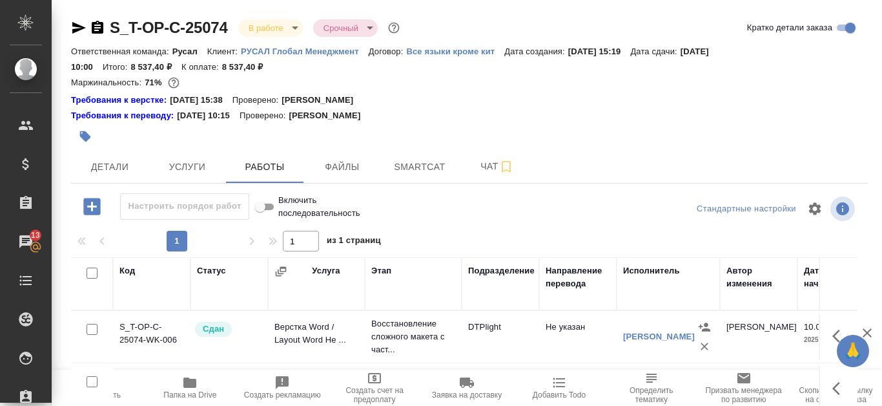  I want to click on div: Дата начала, so click(830, 277).